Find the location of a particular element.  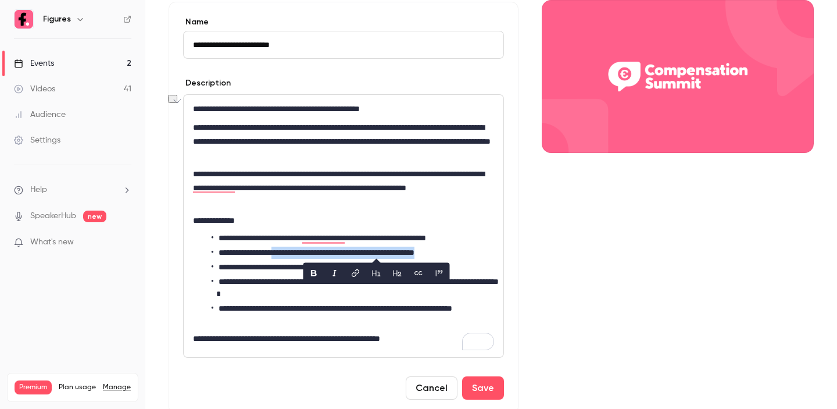

span: Help is located at coordinates (38, 190).